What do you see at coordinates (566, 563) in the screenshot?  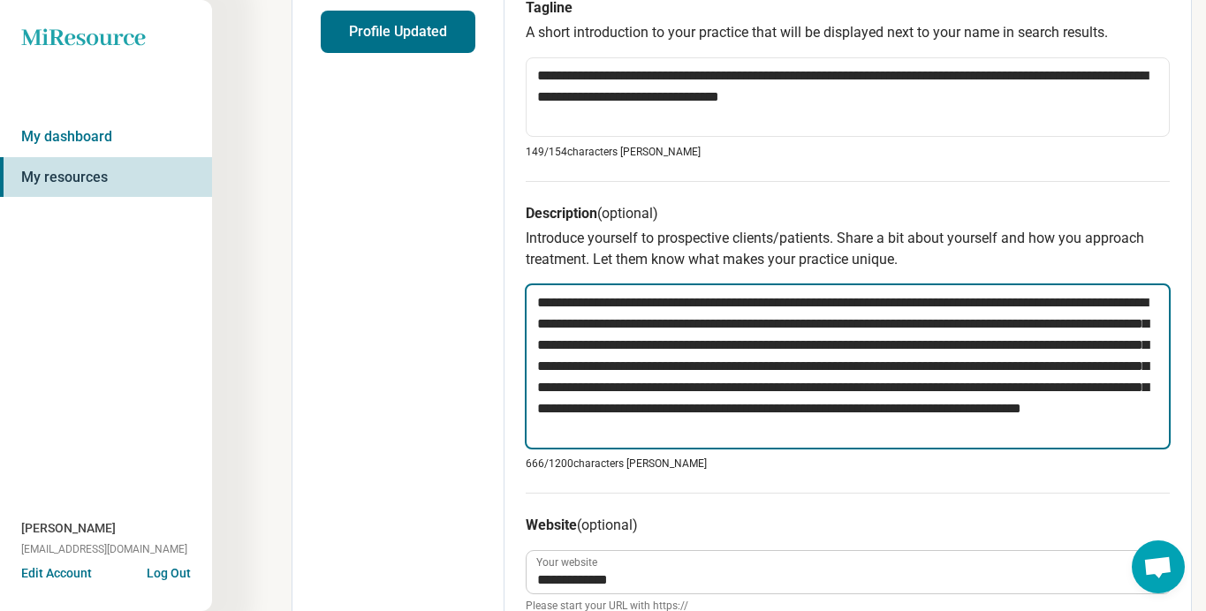 I see `label: Your website` at bounding box center [566, 563].